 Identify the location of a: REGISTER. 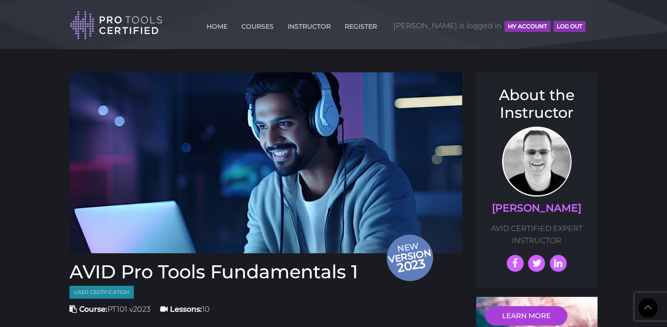
(361, 25).